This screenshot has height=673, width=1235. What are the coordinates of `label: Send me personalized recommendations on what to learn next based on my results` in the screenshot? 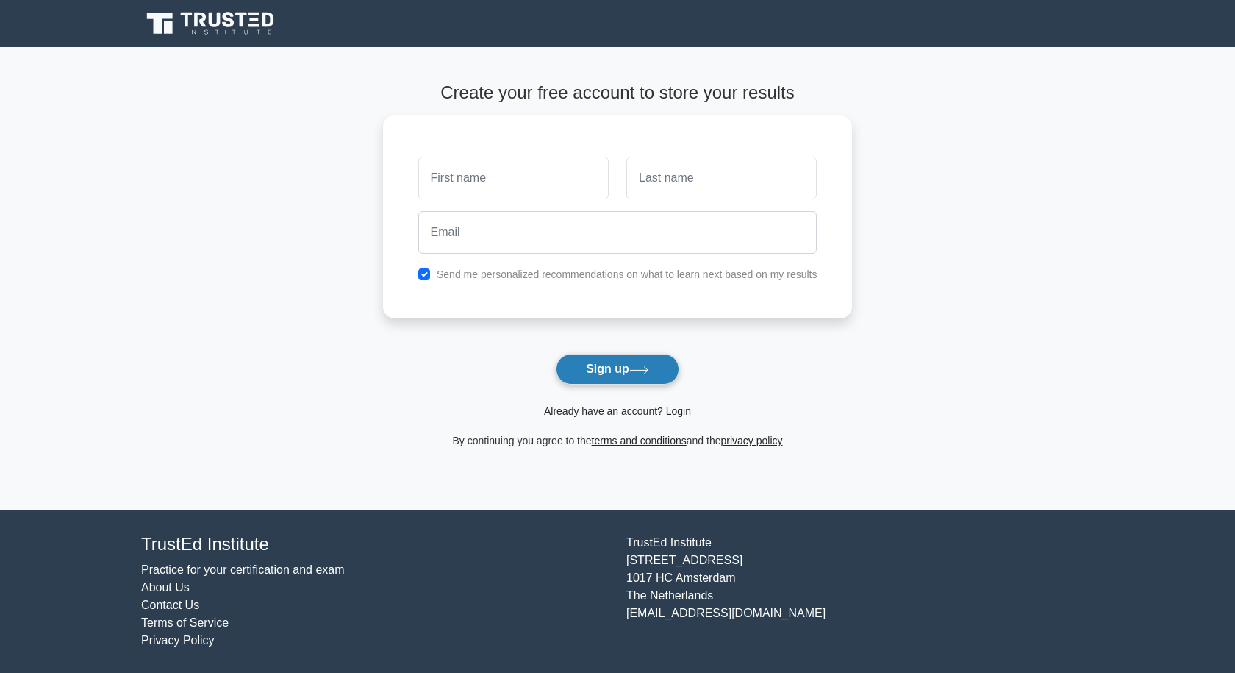 It's located at (627, 274).